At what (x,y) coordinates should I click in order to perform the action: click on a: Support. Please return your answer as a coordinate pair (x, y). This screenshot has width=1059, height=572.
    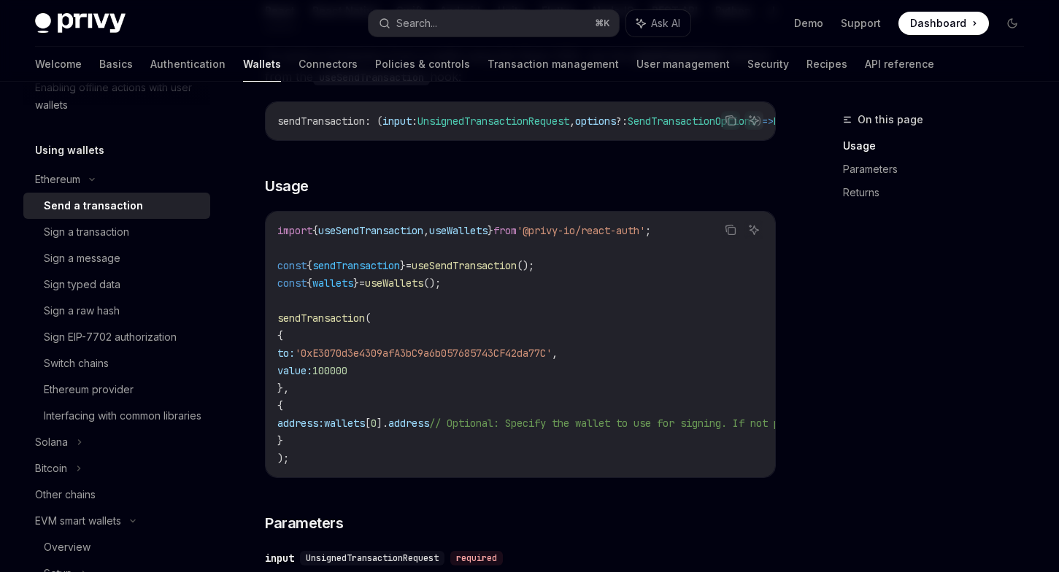
    Looking at the image, I should click on (860, 23).